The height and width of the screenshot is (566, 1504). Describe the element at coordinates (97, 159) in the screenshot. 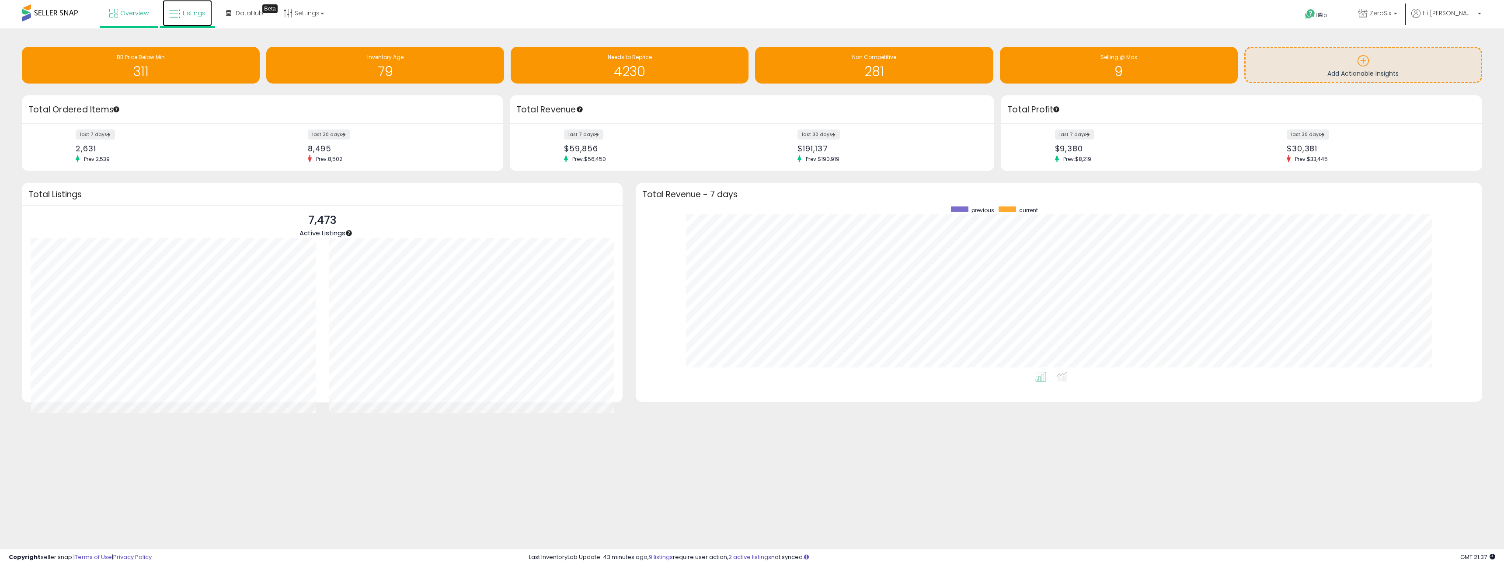

I see `span: Prev: 2,539` at that location.